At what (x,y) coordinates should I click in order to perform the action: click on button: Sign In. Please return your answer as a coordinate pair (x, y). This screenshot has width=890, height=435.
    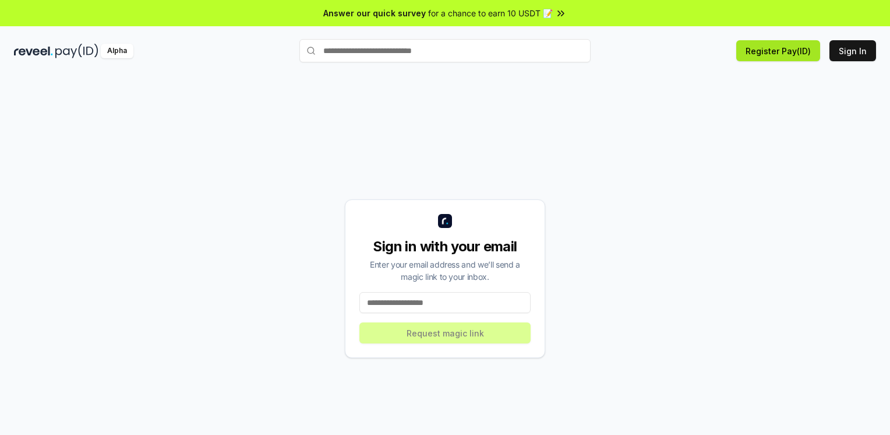
    Looking at the image, I should click on (853, 51).